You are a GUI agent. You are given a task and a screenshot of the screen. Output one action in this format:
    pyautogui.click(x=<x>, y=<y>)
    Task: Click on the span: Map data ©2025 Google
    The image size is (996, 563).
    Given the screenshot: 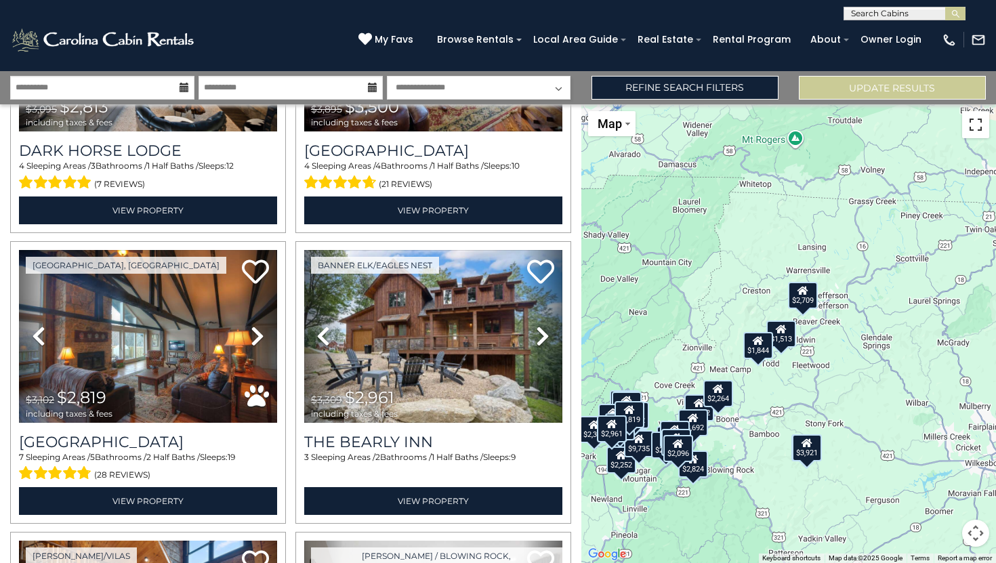 What is the action you would take?
    pyautogui.click(x=865, y=557)
    